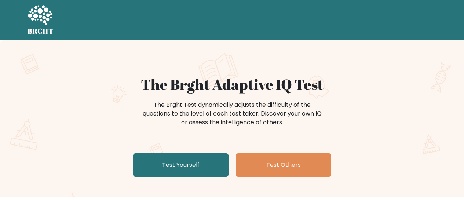 The image size is (464, 205). What do you see at coordinates (232, 114) in the screenshot?
I see `div: The Brght Test dynamically adjusts the difficulty of the questions to the level of each test take...` at bounding box center [232, 114].